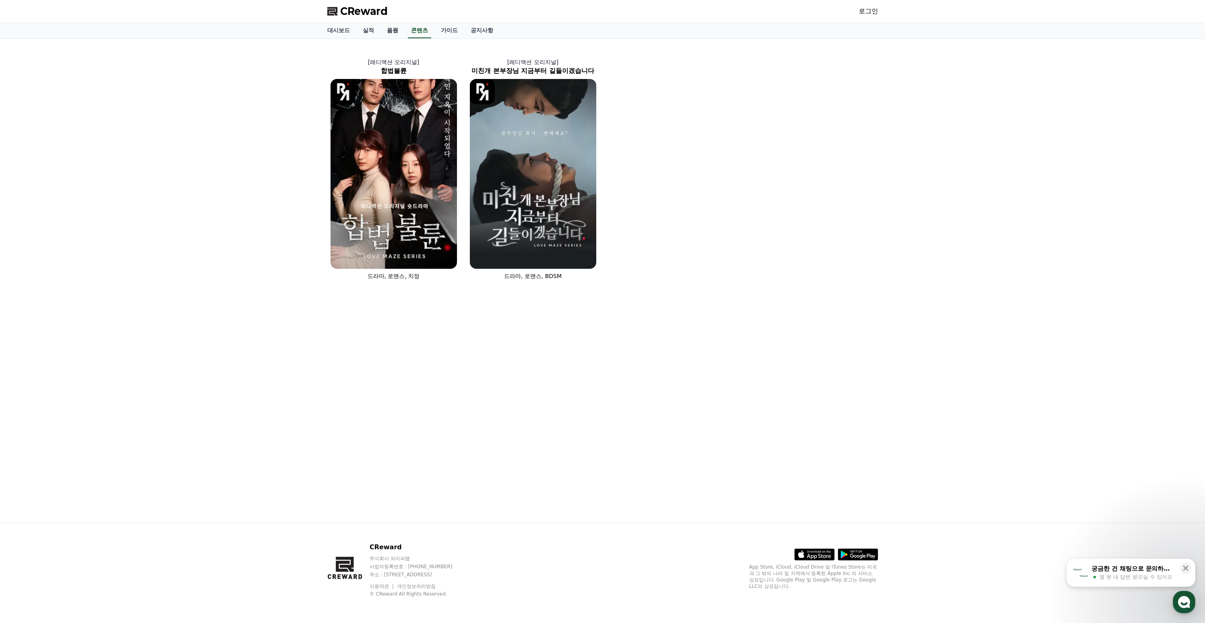 The width and height of the screenshot is (1205, 623). What do you see at coordinates (394, 174) in the screenshot?
I see `img: 합법불륜` at bounding box center [394, 174].